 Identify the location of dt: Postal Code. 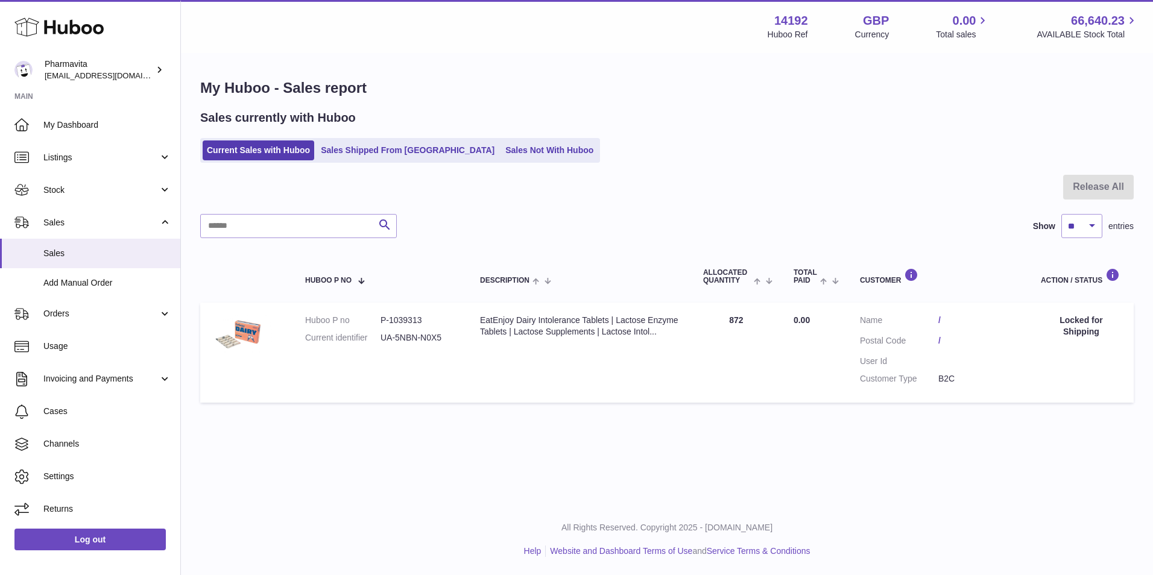
(899, 343).